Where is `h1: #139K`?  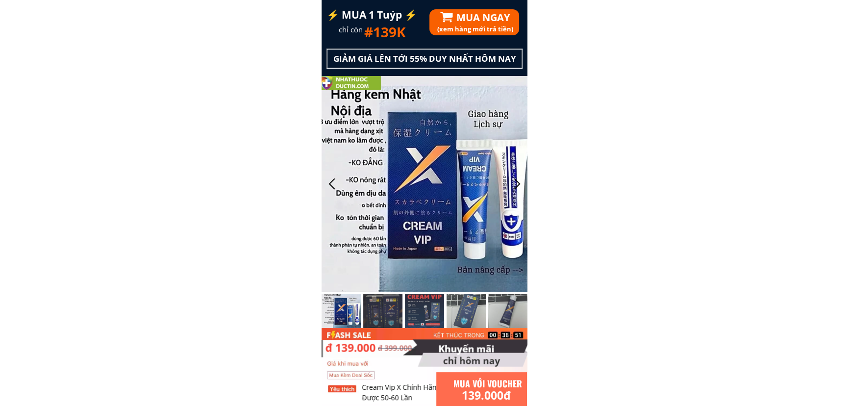
h1: #139K is located at coordinates (438, 32).